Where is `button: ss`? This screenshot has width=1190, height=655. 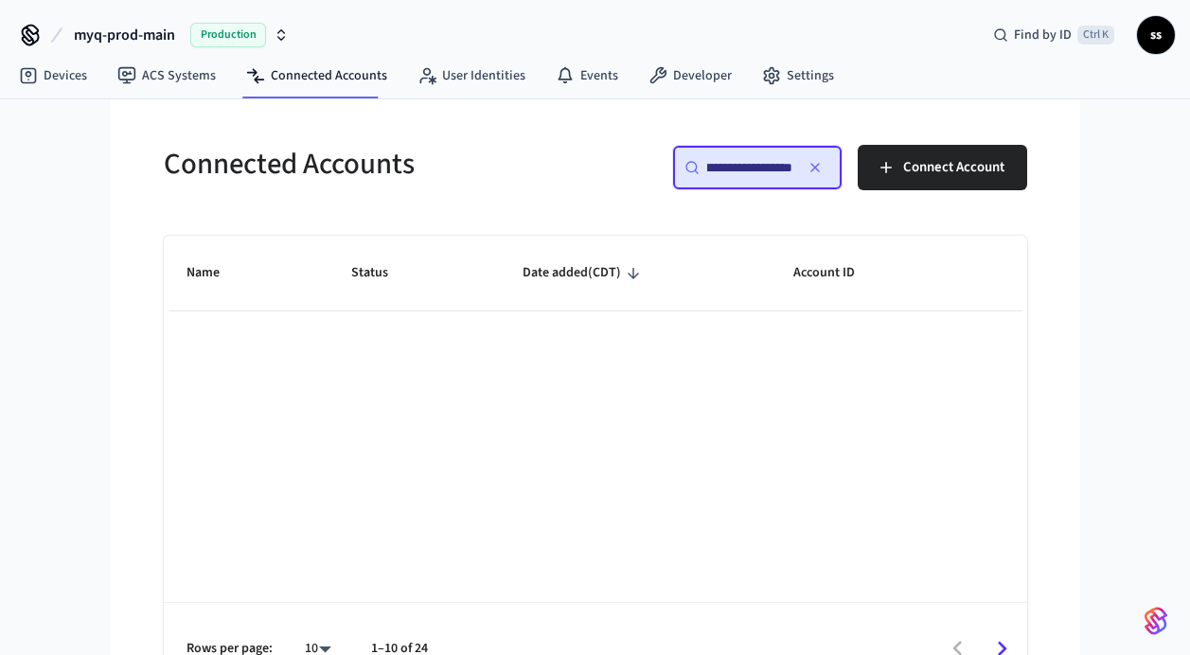 button: ss is located at coordinates (1156, 35).